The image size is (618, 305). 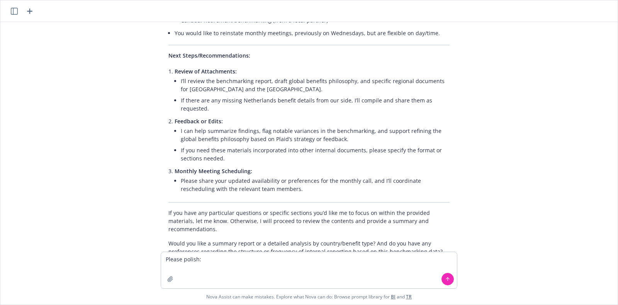 I want to click on span: Monthly Meeting Scheduling:, so click(x=213, y=171).